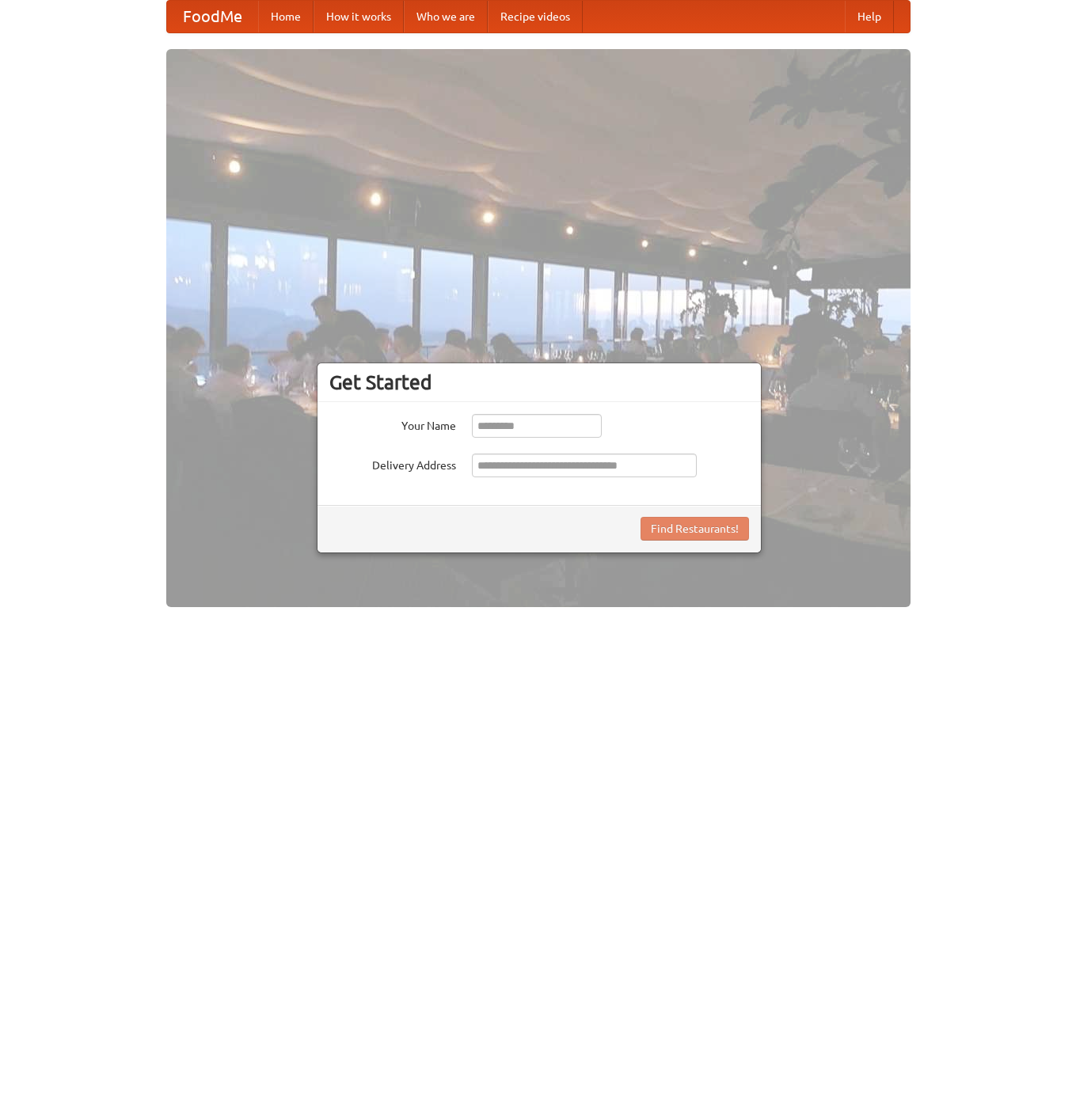  I want to click on a: Recipe videos, so click(535, 17).